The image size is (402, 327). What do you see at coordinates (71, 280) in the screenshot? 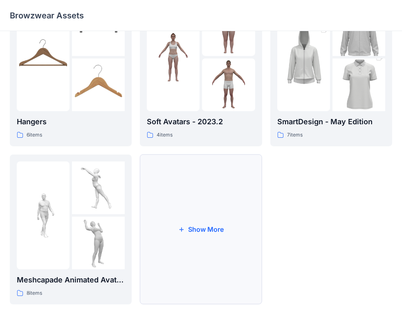
I see `p: Meshcapade Animated Avatars` at bounding box center [71, 280].